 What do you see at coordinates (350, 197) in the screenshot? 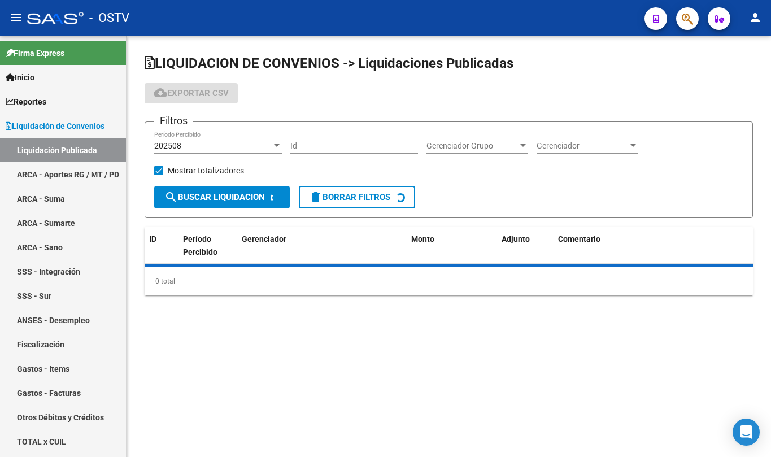
I see `span: Borrar Filtros` at bounding box center [350, 197].